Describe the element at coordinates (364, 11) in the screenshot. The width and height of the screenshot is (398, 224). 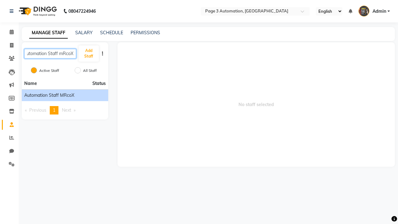
I see `img: Admin` at that location.